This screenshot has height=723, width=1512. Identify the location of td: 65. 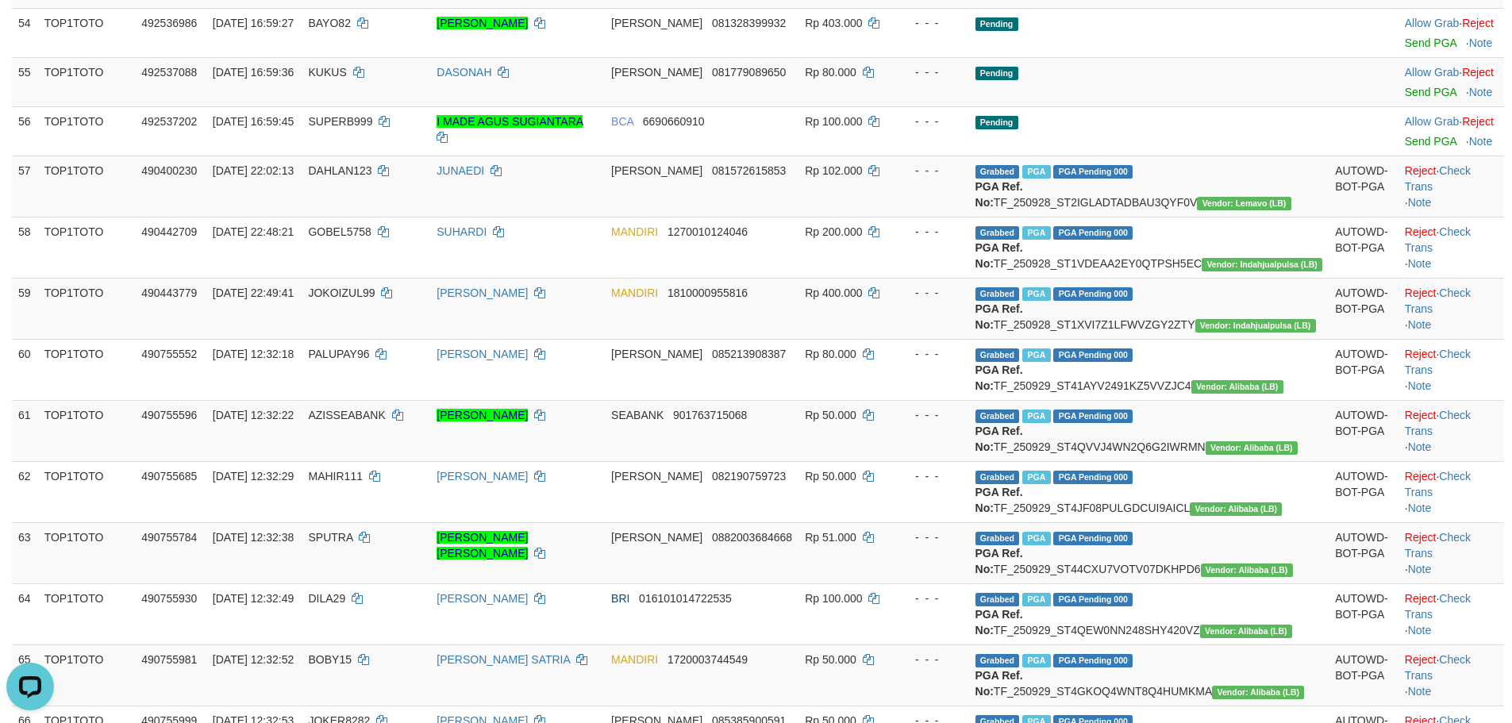
(25, 675).